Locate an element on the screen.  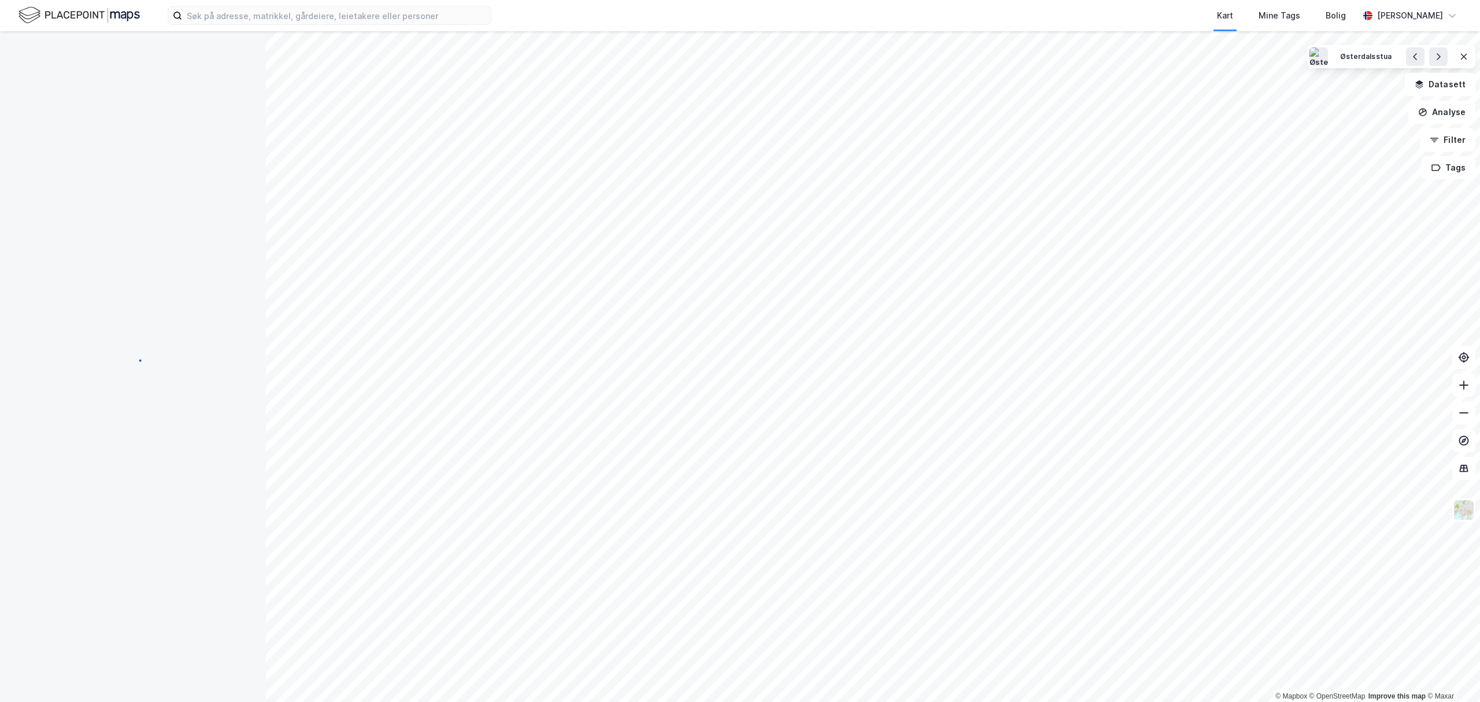
button: Østerdalsstua is located at coordinates (1365, 57).